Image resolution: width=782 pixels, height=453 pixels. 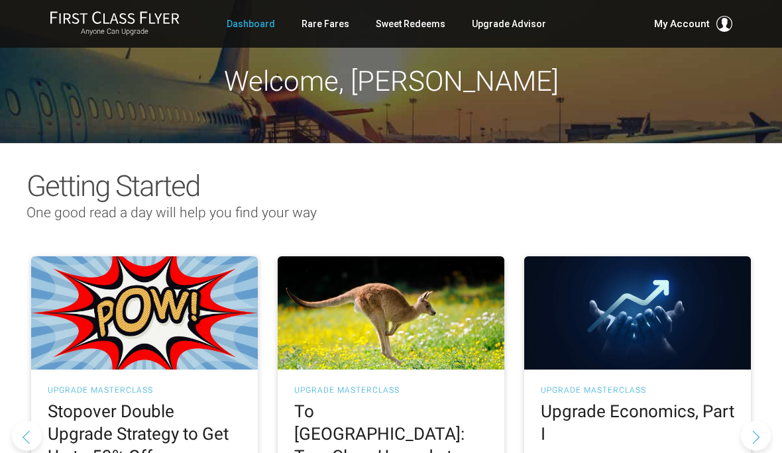 What do you see at coordinates (755, 436) in the screenshot?
I see `button: Next slide` at bounding box center [755, 436].